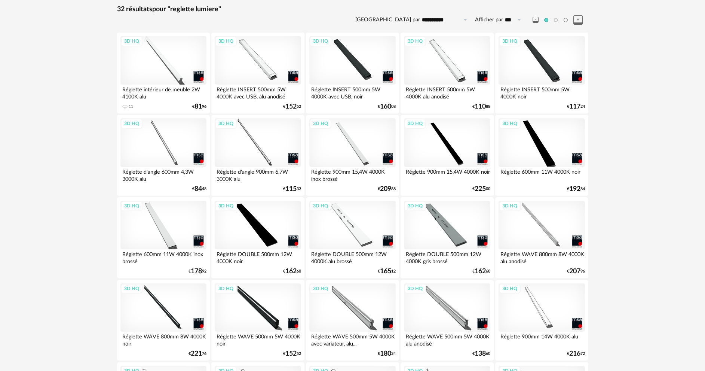  I want to click on label: Afficher par, so click(489, 20).